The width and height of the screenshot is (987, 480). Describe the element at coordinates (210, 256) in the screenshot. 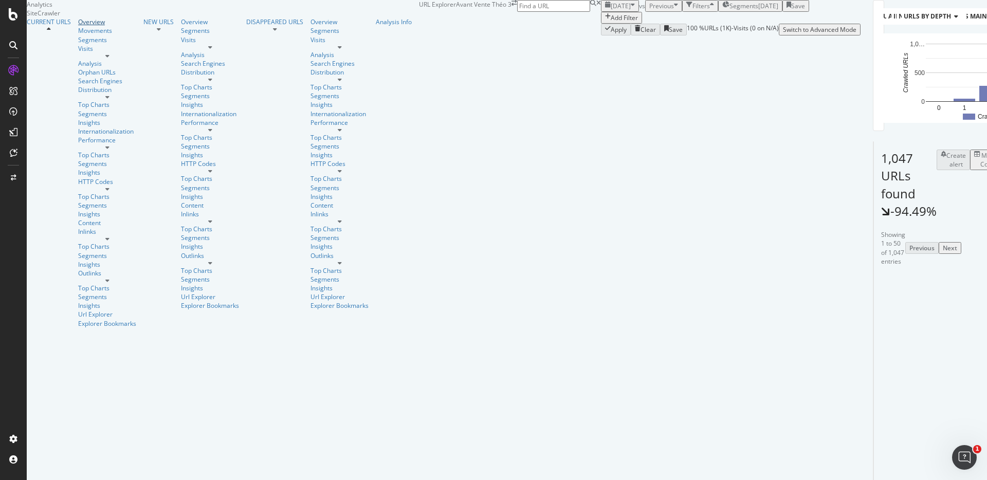

I see `a: Outlinks` at that location.